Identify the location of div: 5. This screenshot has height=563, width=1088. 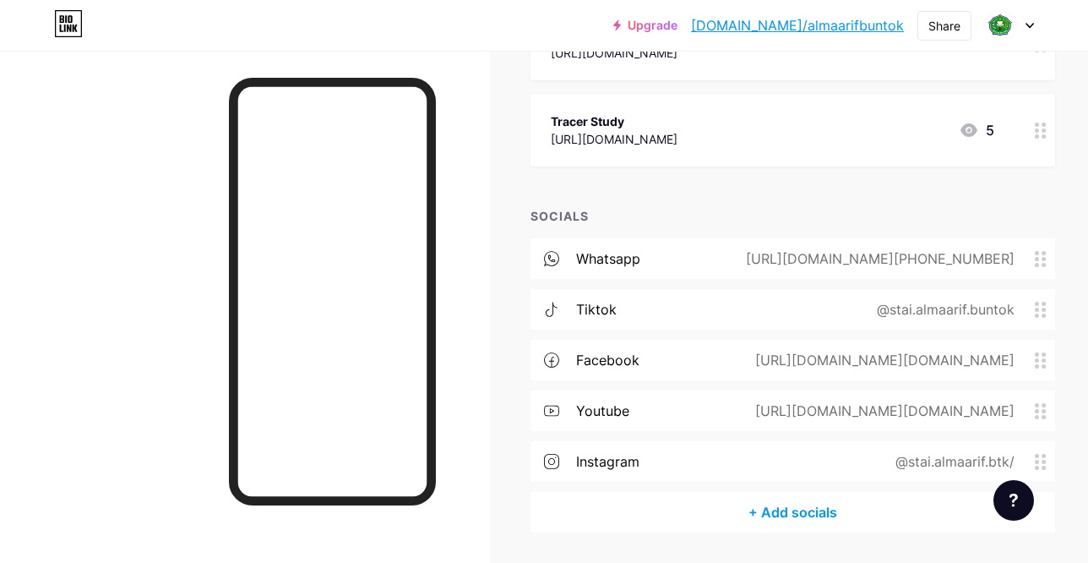
(977, 130).